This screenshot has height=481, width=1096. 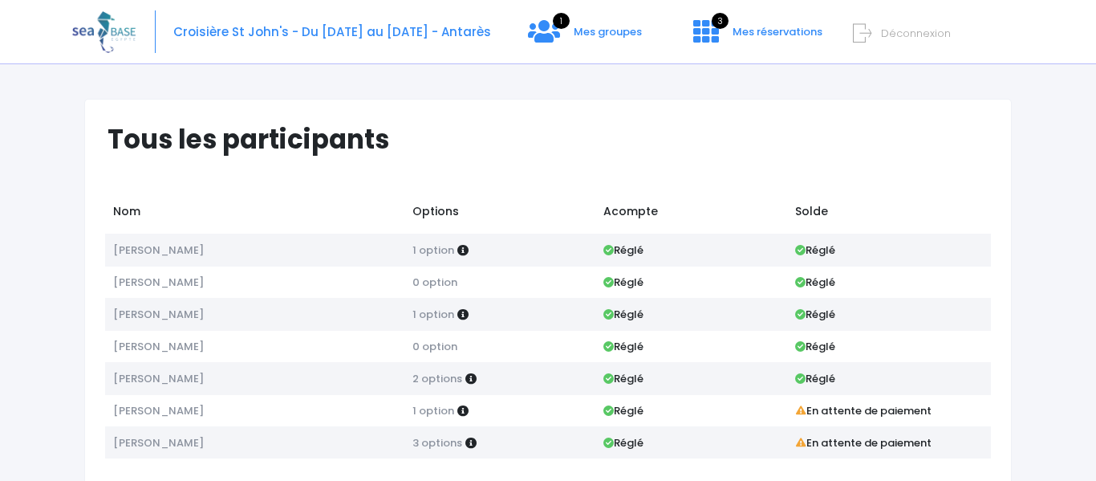 What do you see at coordinates (778, 31) in the screenshot?
I see `span: Mes réservations` at bounding box center [778, 31].